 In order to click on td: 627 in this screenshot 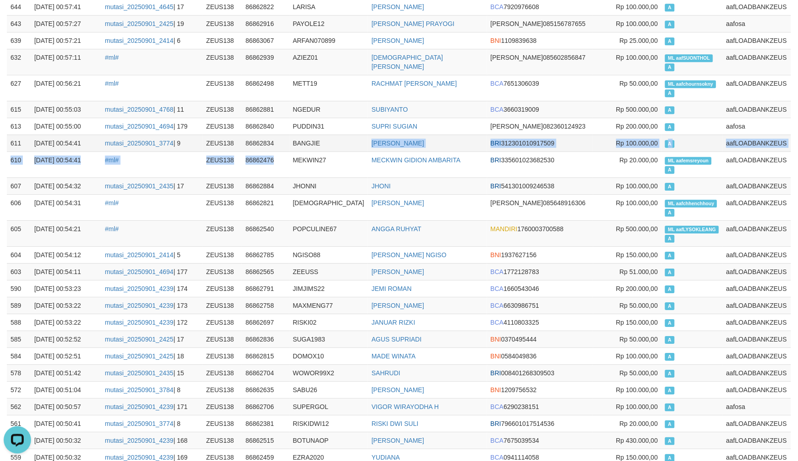, I will do `click(19, 88)`.